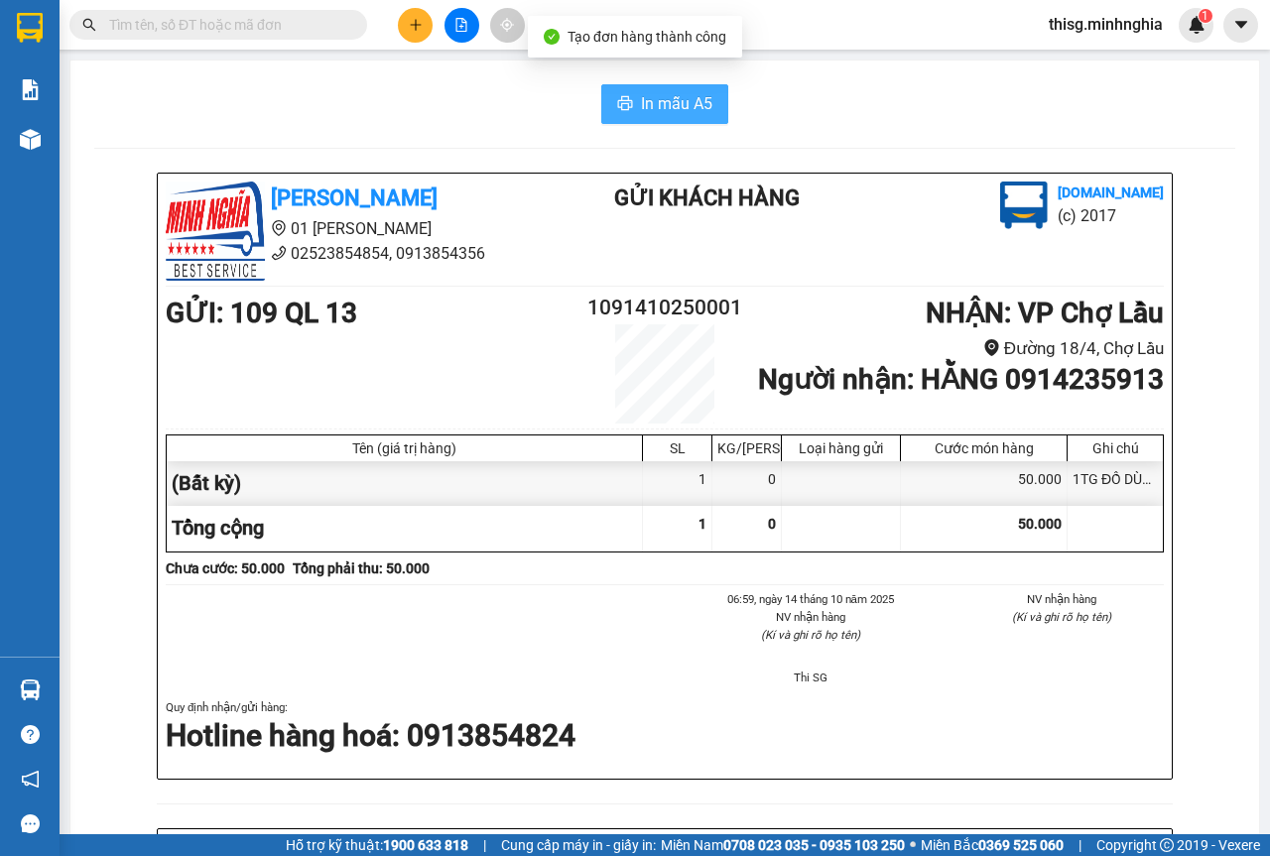 Image resolution: width=1270 pixels, height=856 pixels. Describe the element at coordinates (1115, 448) in the screenshot. I see `div: Ghi chú` at that location.